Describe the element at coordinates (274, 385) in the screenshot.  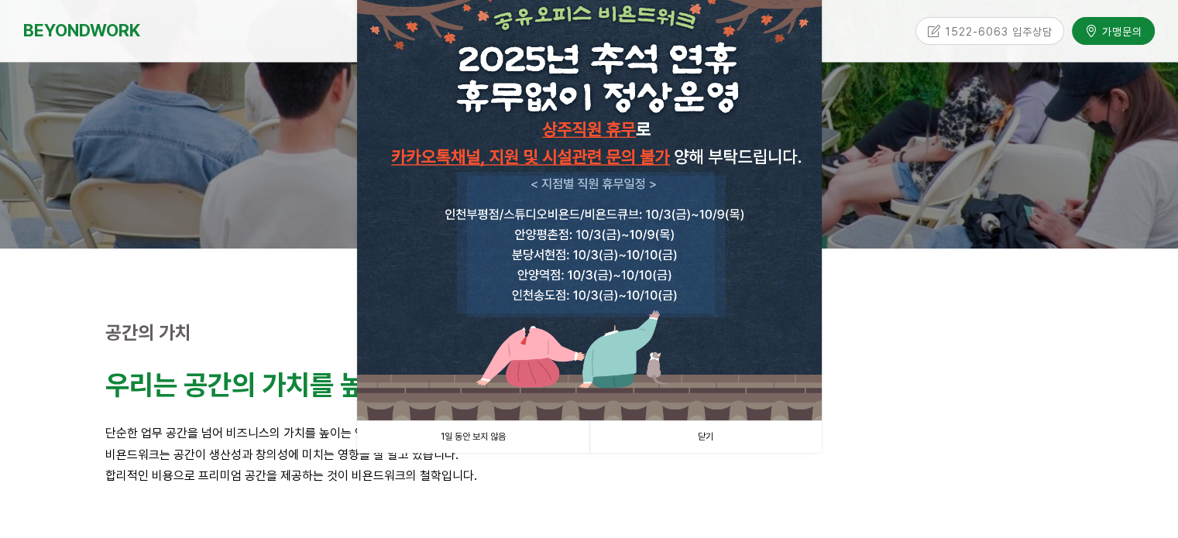
I see `strong: 우리는 공간의 가치를 높입니다.` at that location.